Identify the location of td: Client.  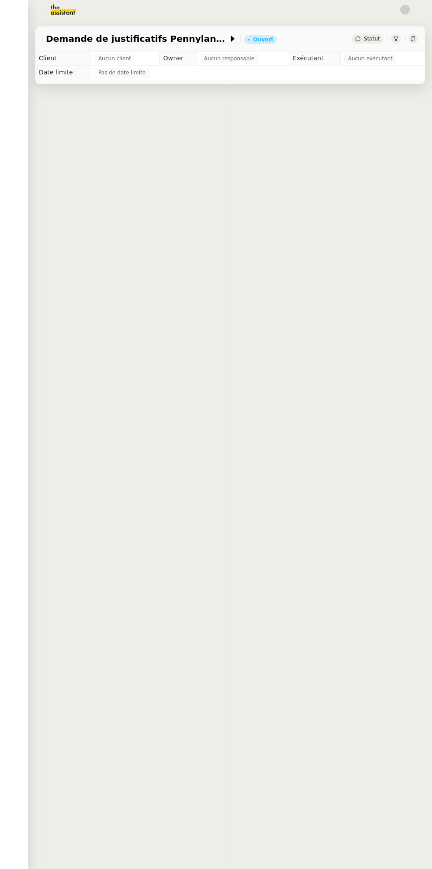
(63, 59).